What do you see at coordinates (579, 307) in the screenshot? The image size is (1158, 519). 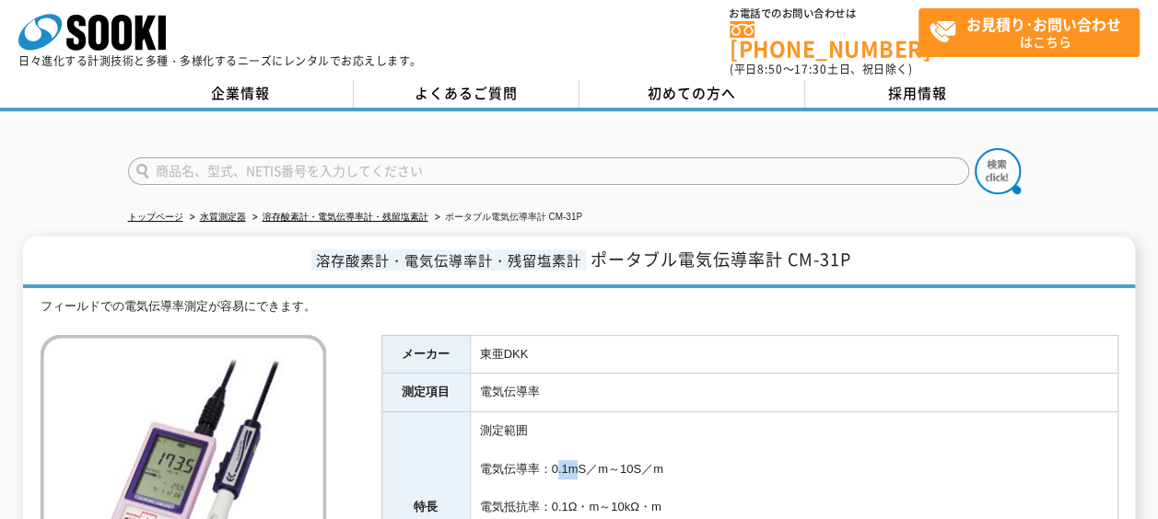 I see `div: フィールドでの電気伝導率測定が容易にできます。` at bounding box center [579, 307].